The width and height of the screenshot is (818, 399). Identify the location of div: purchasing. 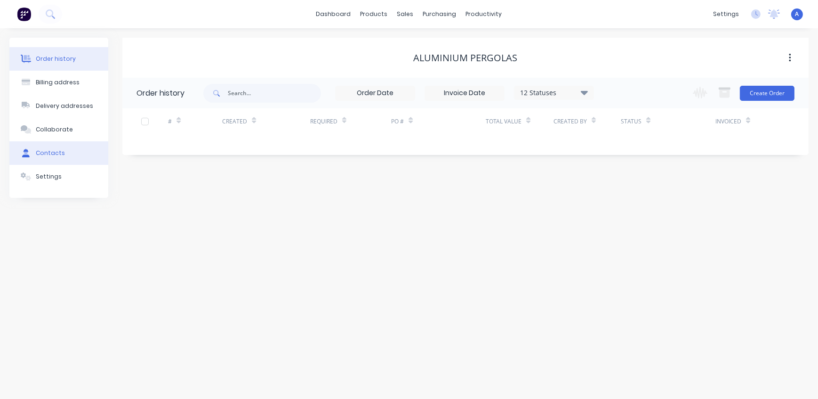
(440, 14).